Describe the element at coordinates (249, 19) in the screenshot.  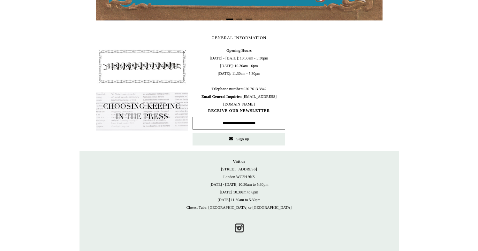
I see `button: Page 3` at that location.